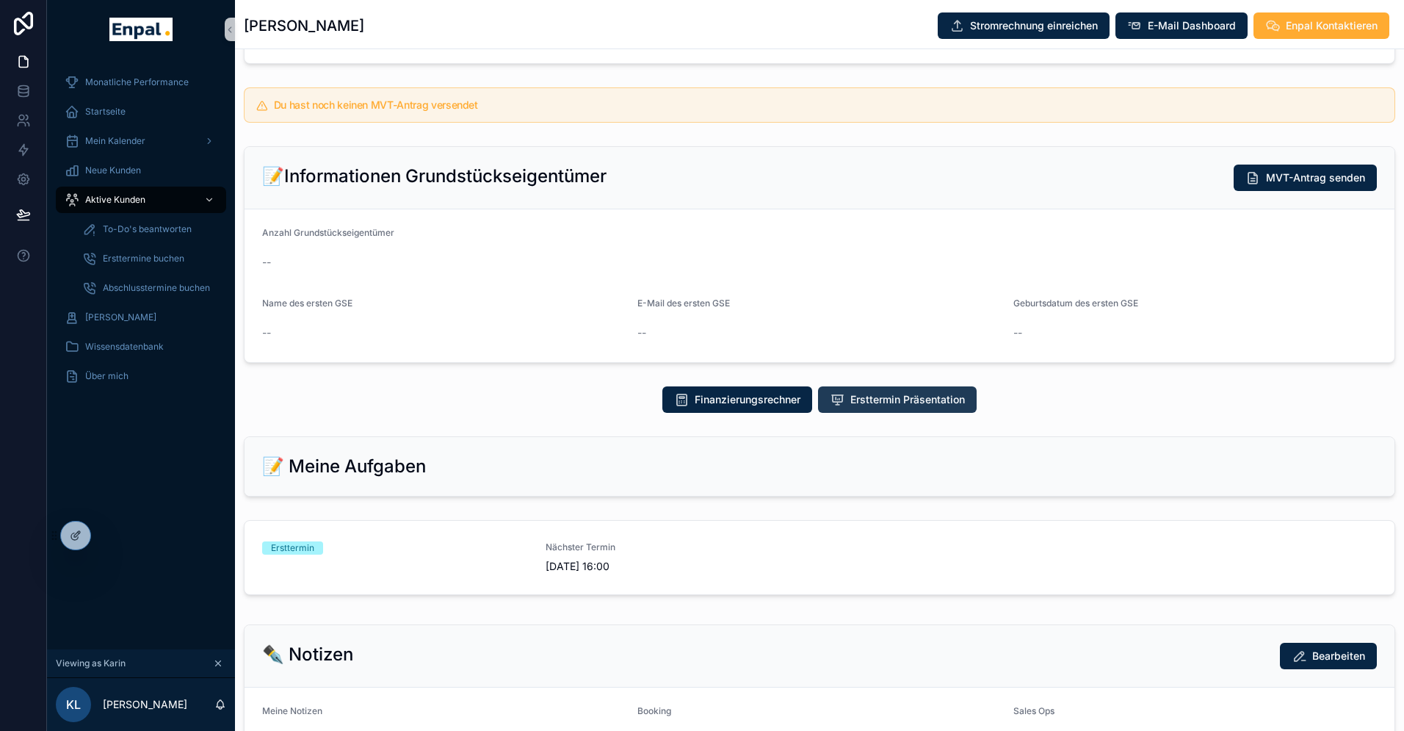  I want to click on span: Wissensdatenbank, so click(124, 347).